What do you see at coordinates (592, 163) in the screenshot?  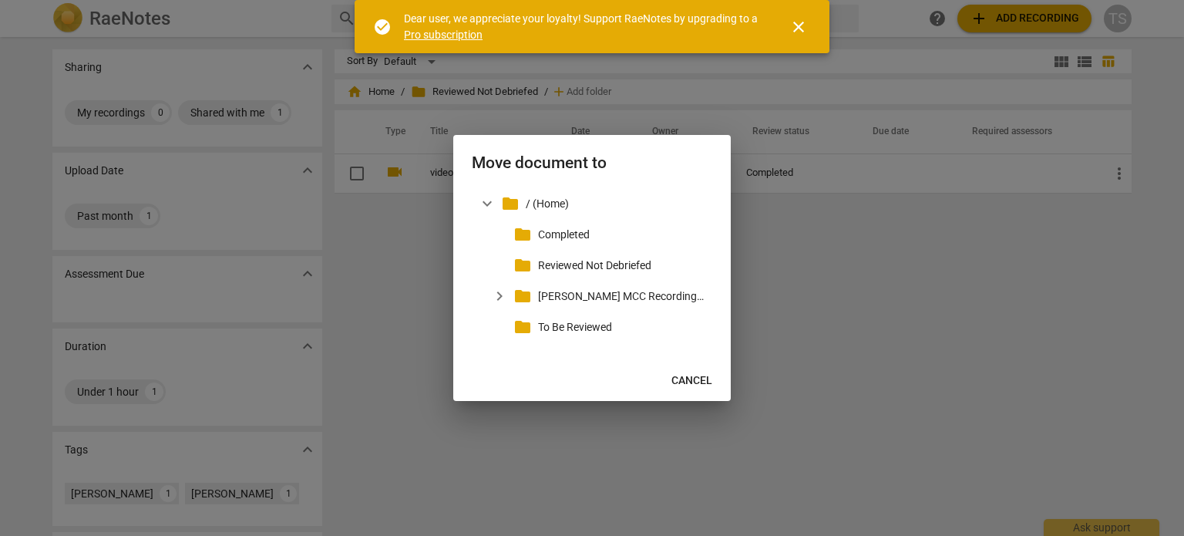 I see `h2: Move document to` at bounding box center [592, 163].